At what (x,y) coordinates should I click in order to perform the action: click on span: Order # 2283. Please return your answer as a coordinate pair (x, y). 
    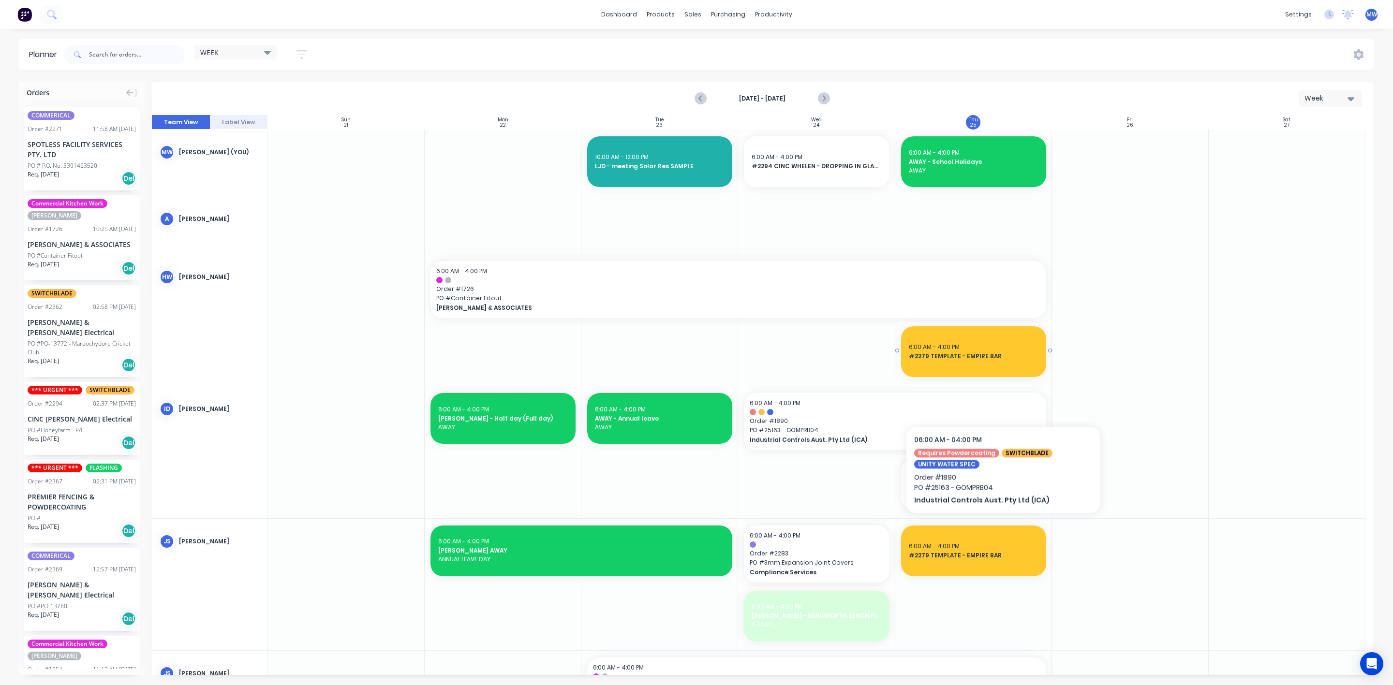
    Looking at the image, I should click on (816, 554).